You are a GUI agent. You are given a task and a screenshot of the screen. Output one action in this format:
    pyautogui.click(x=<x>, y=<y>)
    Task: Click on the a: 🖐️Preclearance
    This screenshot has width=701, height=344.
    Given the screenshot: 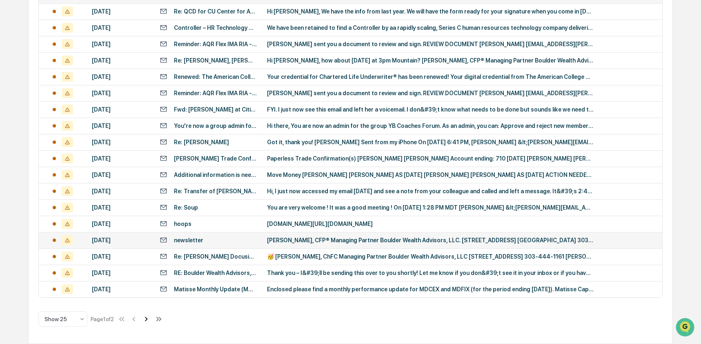 What is the action you would take?
    pyautogui.click(x=30, y=107)
    